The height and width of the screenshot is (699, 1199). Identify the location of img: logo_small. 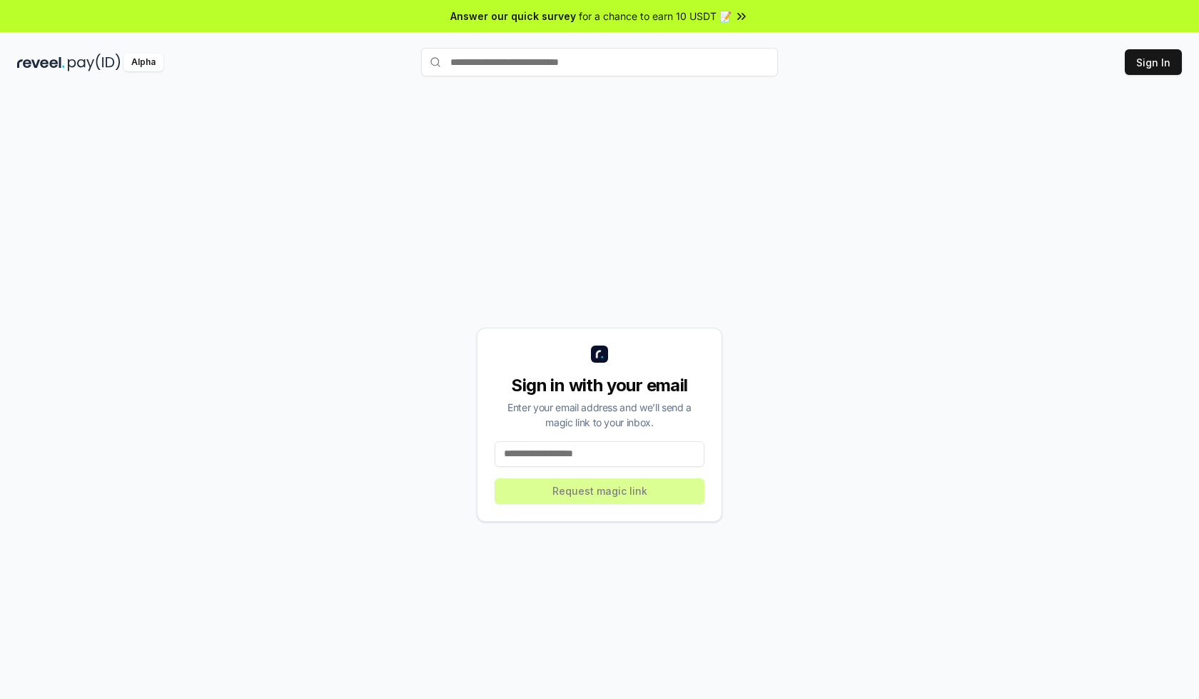
(600, 354).